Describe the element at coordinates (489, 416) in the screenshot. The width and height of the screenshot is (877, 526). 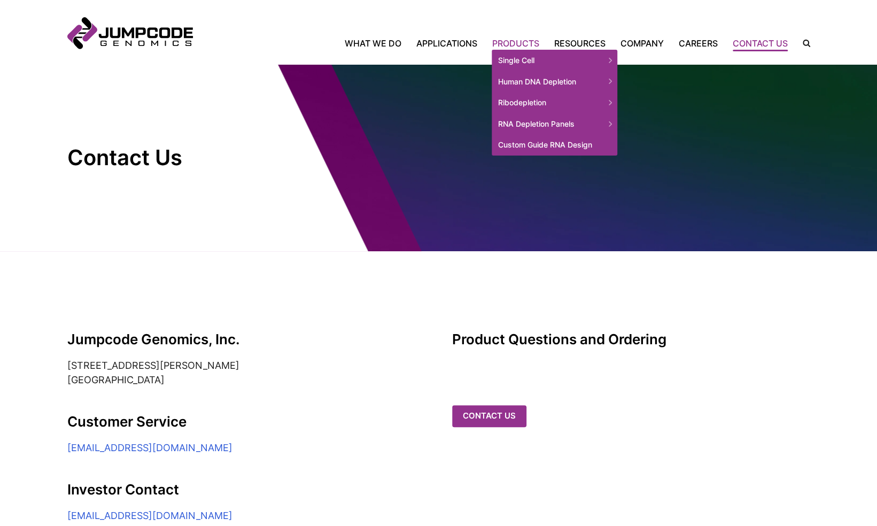
I see `a: Contact us` at that location.